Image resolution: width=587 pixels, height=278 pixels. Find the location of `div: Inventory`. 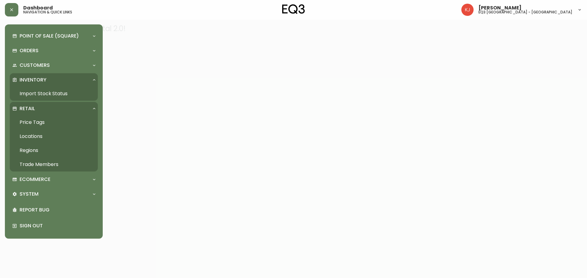

div: Inventory is located at coordinates (54, 80).